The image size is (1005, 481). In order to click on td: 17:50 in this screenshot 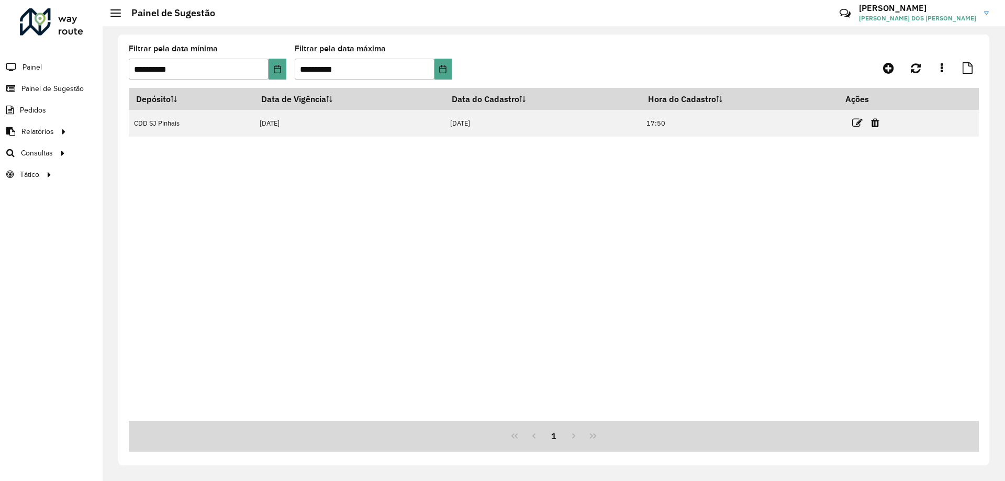, I will do `click(739, 123)`.